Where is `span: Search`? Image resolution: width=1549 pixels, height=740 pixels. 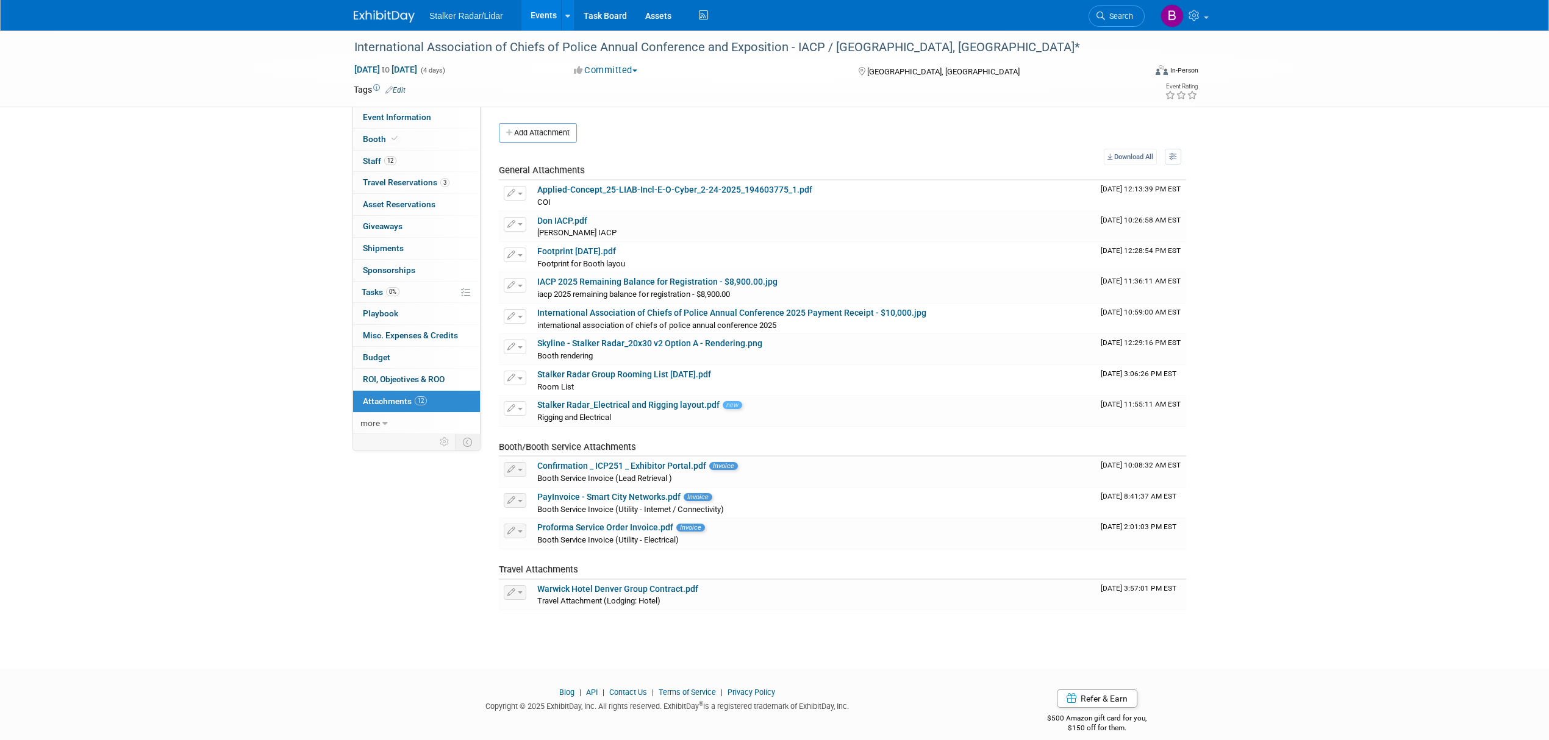 span: Search is located at coordinates (1119, 16).